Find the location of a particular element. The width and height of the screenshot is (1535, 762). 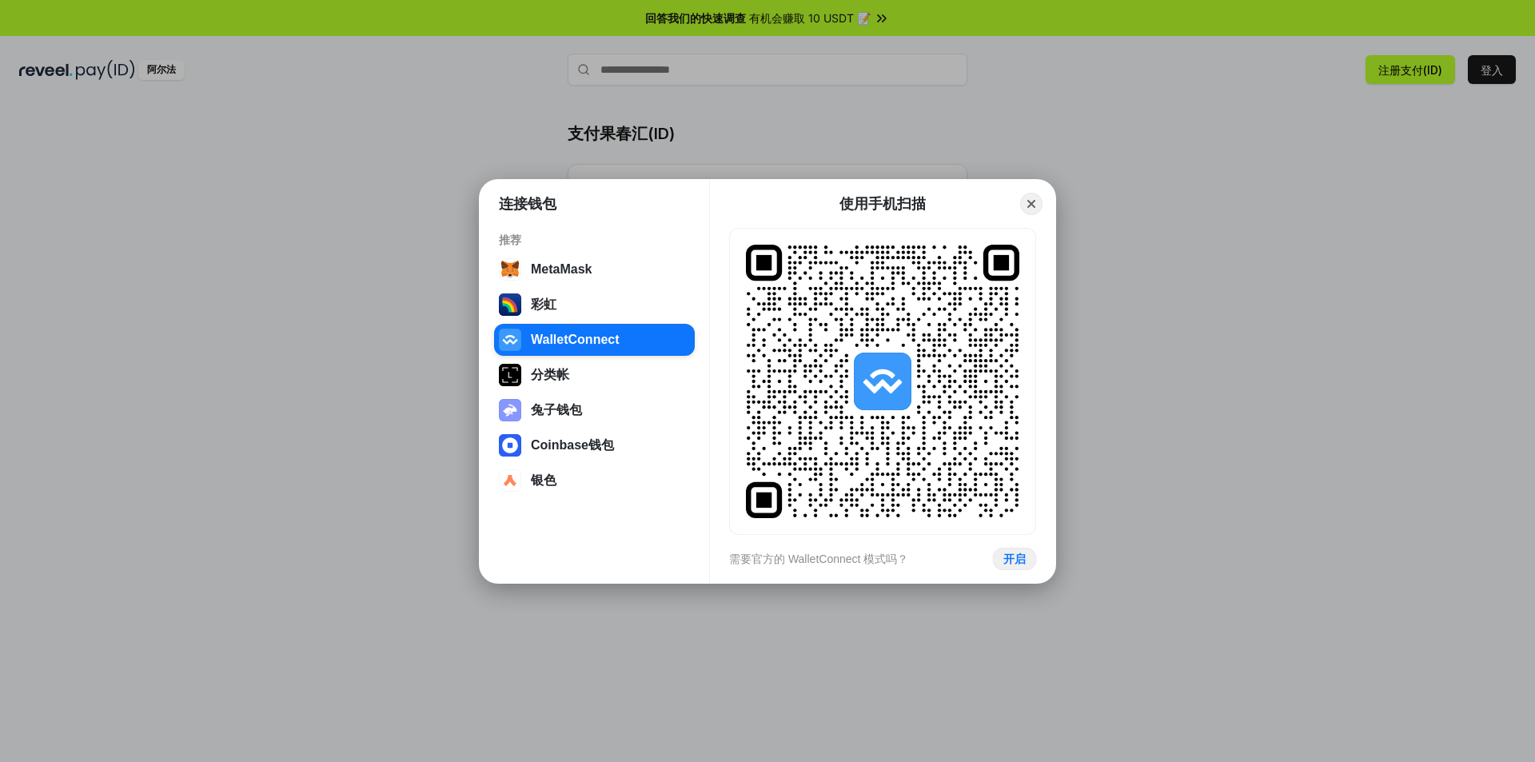

img: svg+xml,%3Csvg%20width%3D%22120%22%20height%3D%22120%22%20viewBox%3D%220%200%20120%20120%22%20fil... is located at coordinates (510, 305).